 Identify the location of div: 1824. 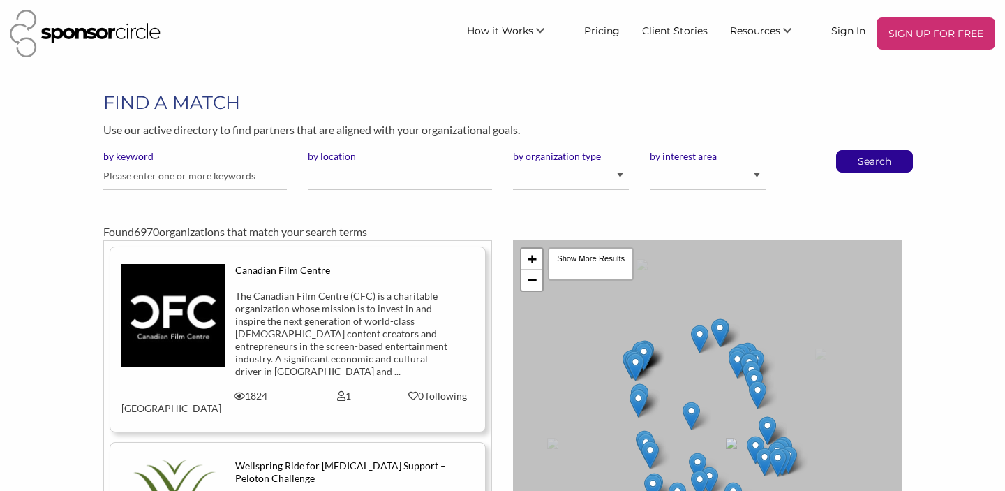
(251, 396).